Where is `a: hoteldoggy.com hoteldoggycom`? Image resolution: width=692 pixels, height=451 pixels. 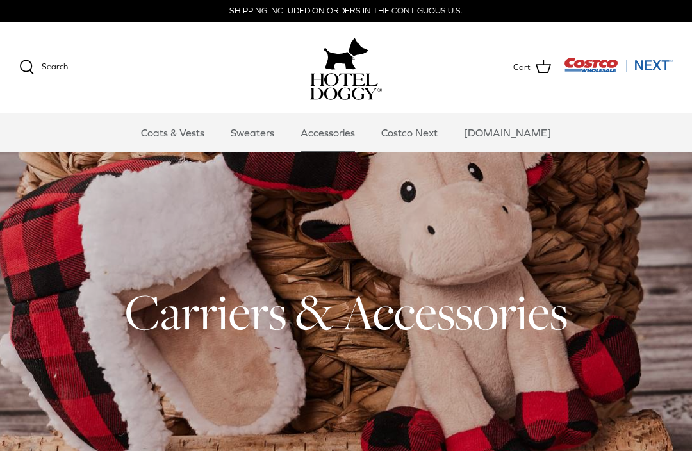
a: hoteldoggy.com hoteldoggycom is located at coordinates (346, 67).